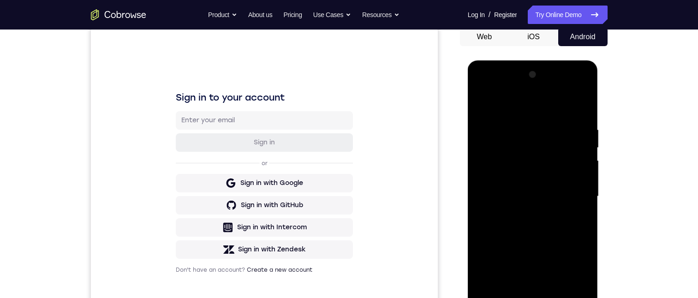 The height and width of the screenshot is (298, 698). Describe the element at coordinates (119, 15) in the screenshot. I see `a: Go to the home page` at that location.